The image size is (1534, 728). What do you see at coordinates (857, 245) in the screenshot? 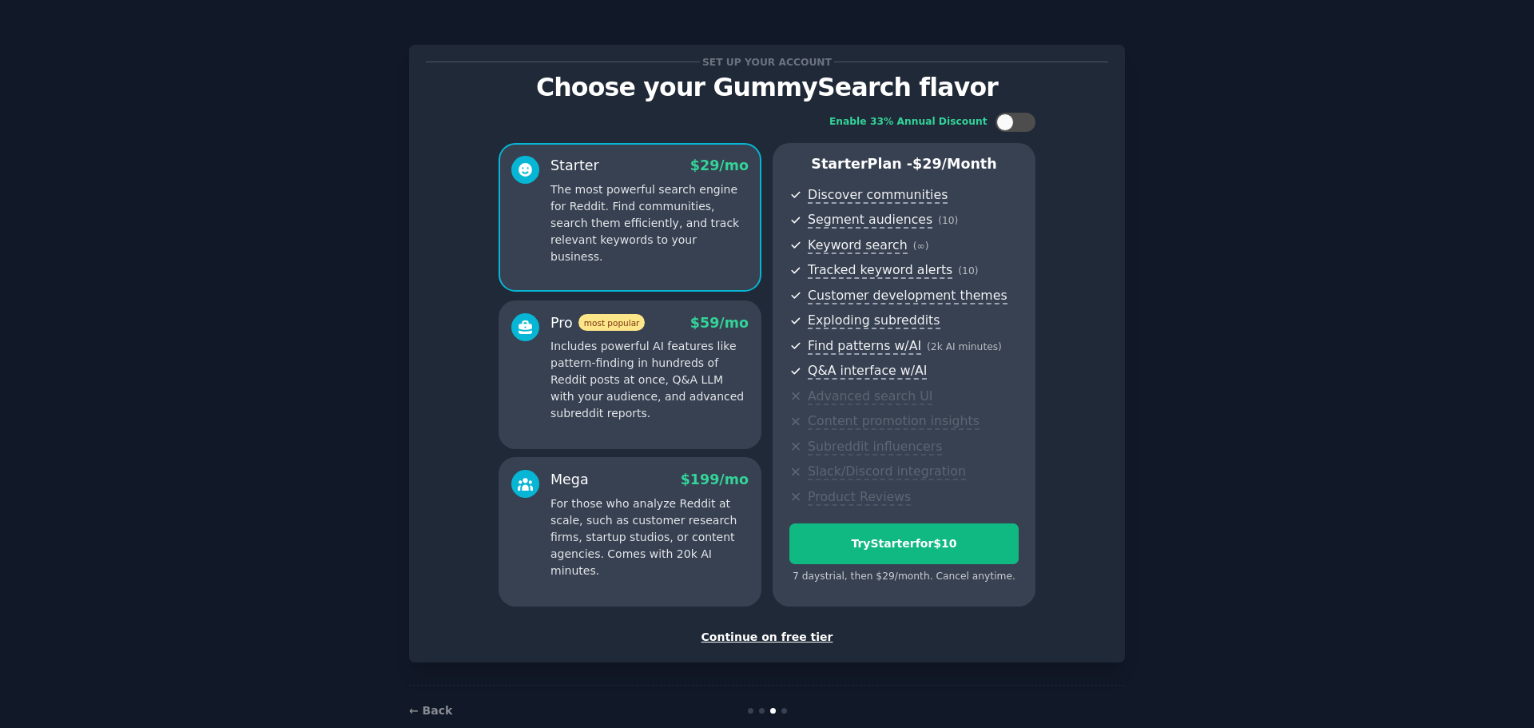
I see `span: Keyword search` at bounding box center [857, 245].